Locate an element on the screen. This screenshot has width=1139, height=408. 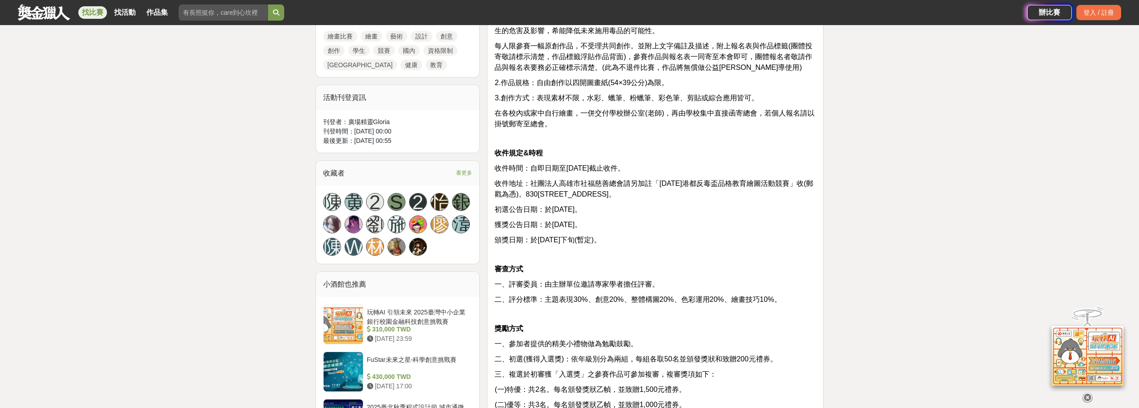
a: 銀 is located at coordinates (461, 202).